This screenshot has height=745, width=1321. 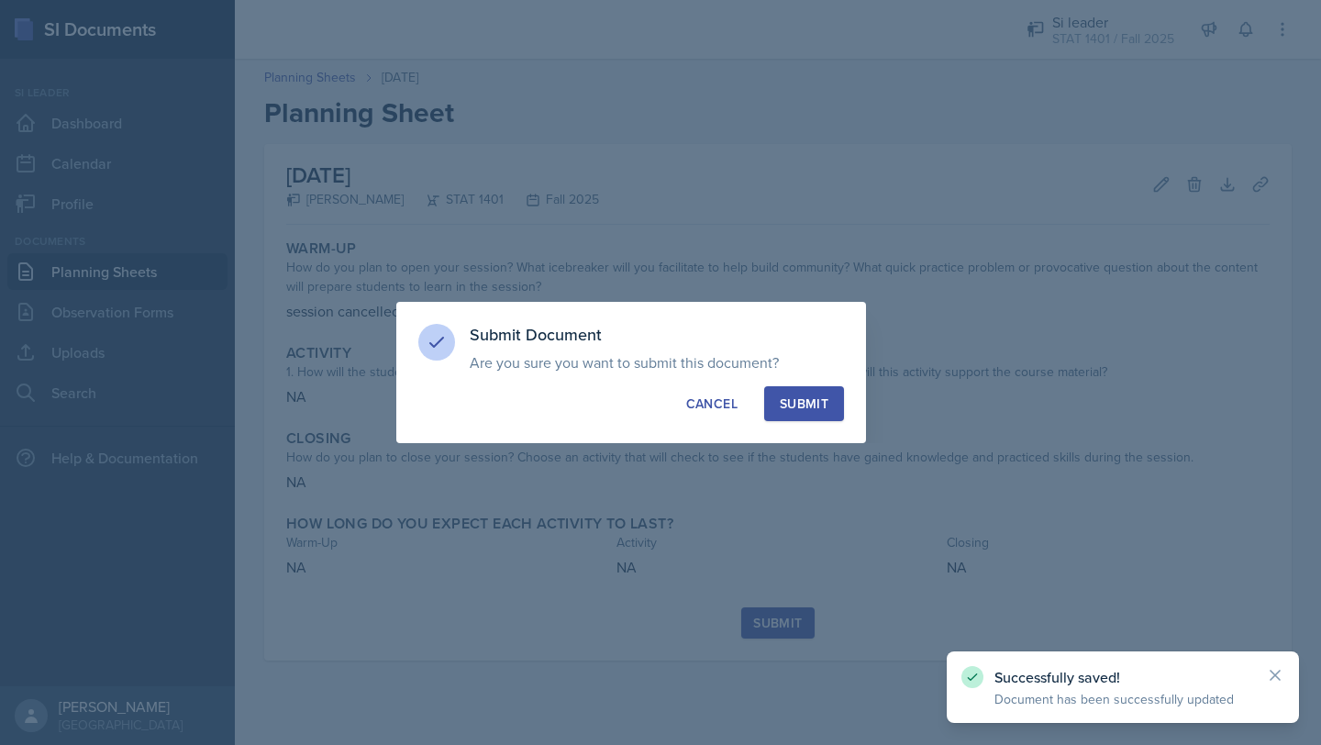 I want to click on p: Document has been successfully updated, so click(x=1123, y=699).